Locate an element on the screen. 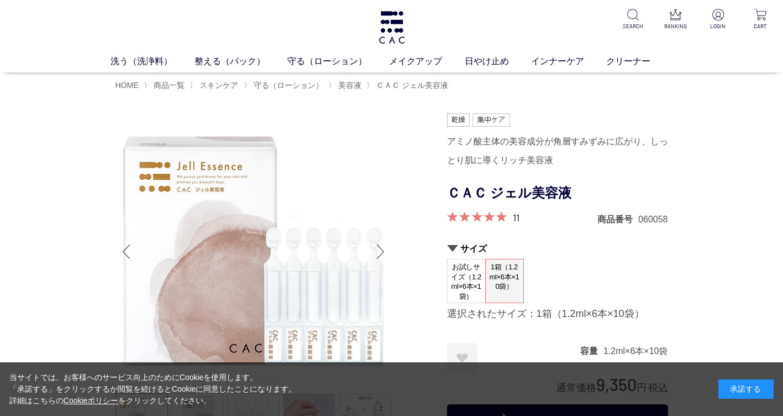 This screenshot has width=783, height=416. p: RANKING is located at coordinates (676, 26).